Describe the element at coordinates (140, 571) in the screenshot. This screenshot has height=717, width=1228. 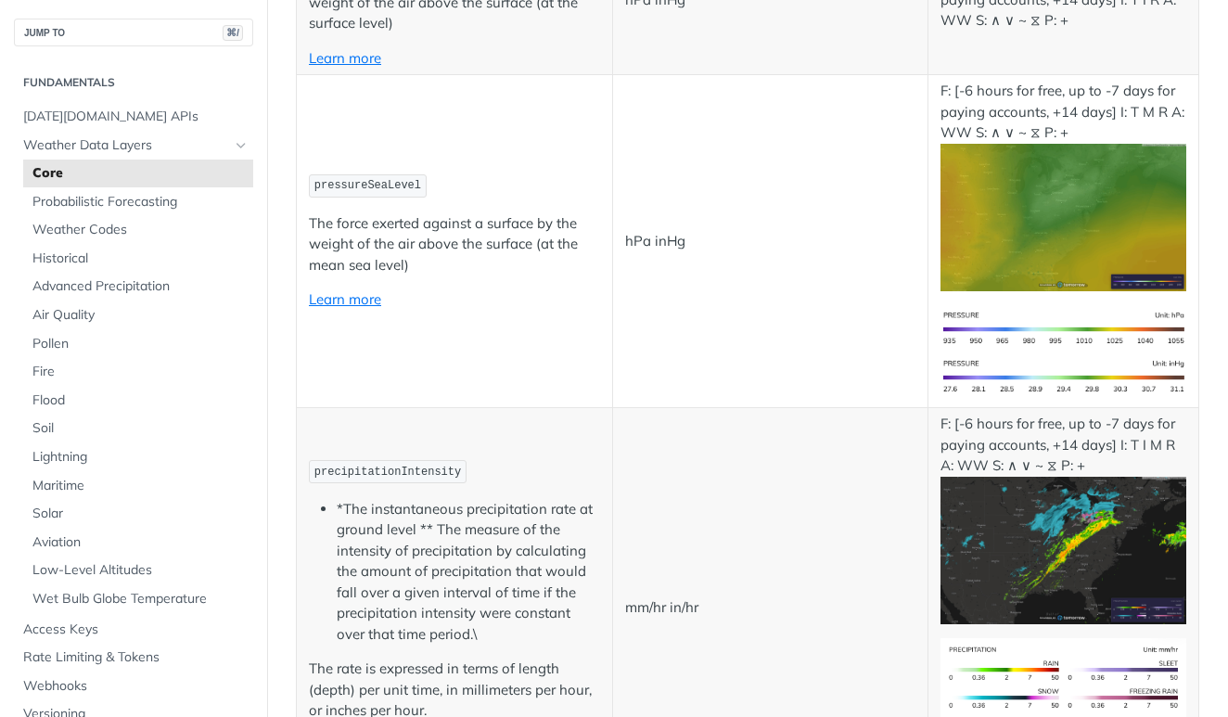
I see `span: Low-Level Altitudes` at that location.